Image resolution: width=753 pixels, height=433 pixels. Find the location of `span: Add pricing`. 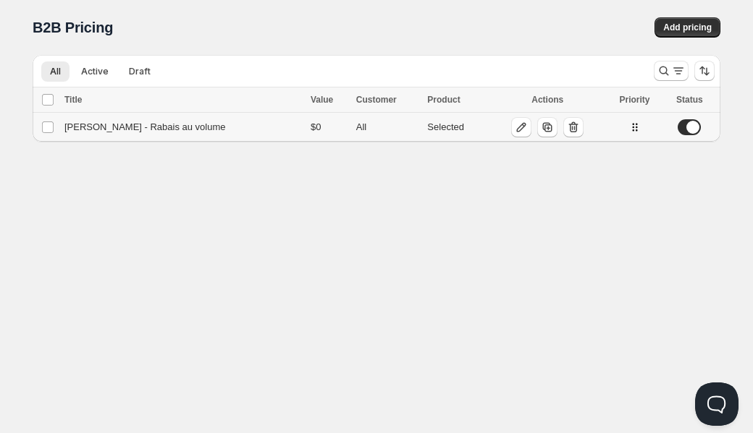

span: Add pricing is located at coordinates (687, 27).